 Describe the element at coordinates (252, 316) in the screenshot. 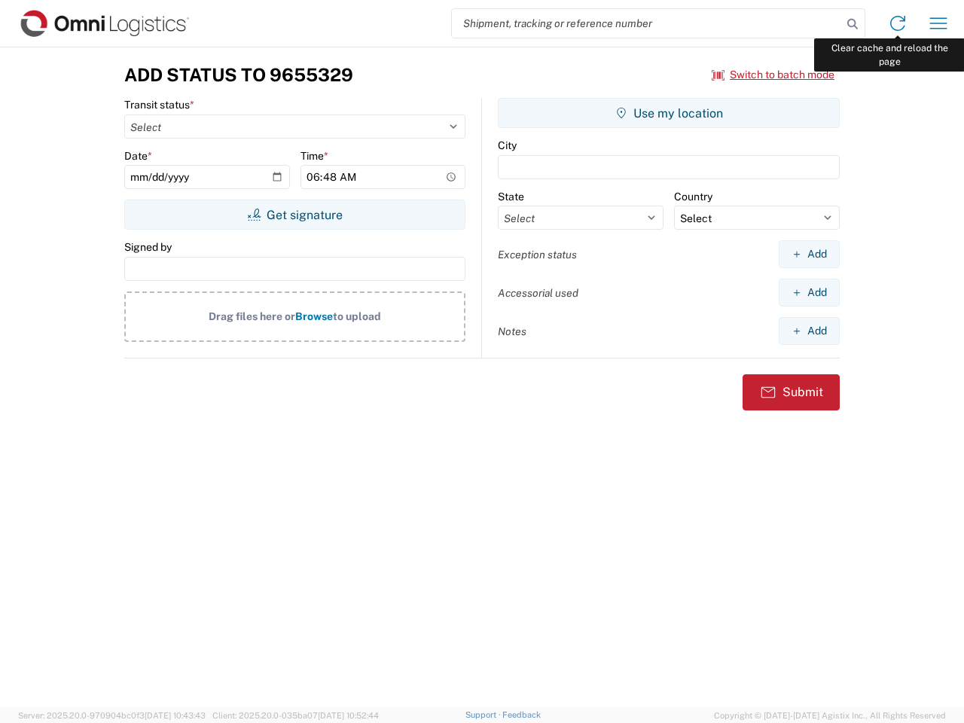

I see `span: Drag files here or` at that location.